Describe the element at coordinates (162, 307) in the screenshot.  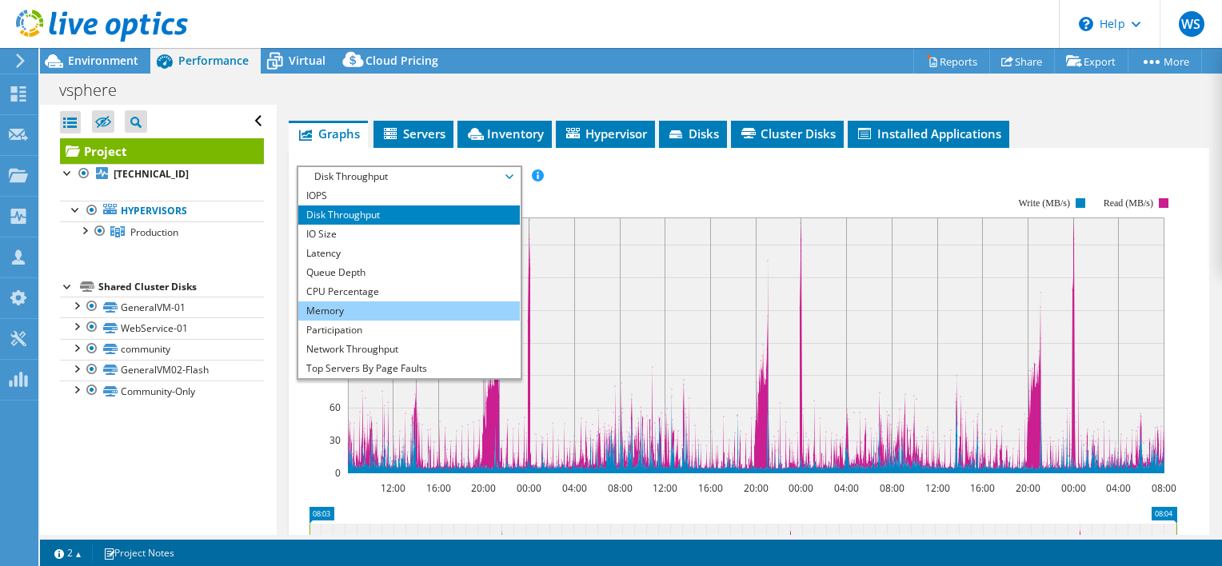
I see `a: GeneralVM-01` at that location.